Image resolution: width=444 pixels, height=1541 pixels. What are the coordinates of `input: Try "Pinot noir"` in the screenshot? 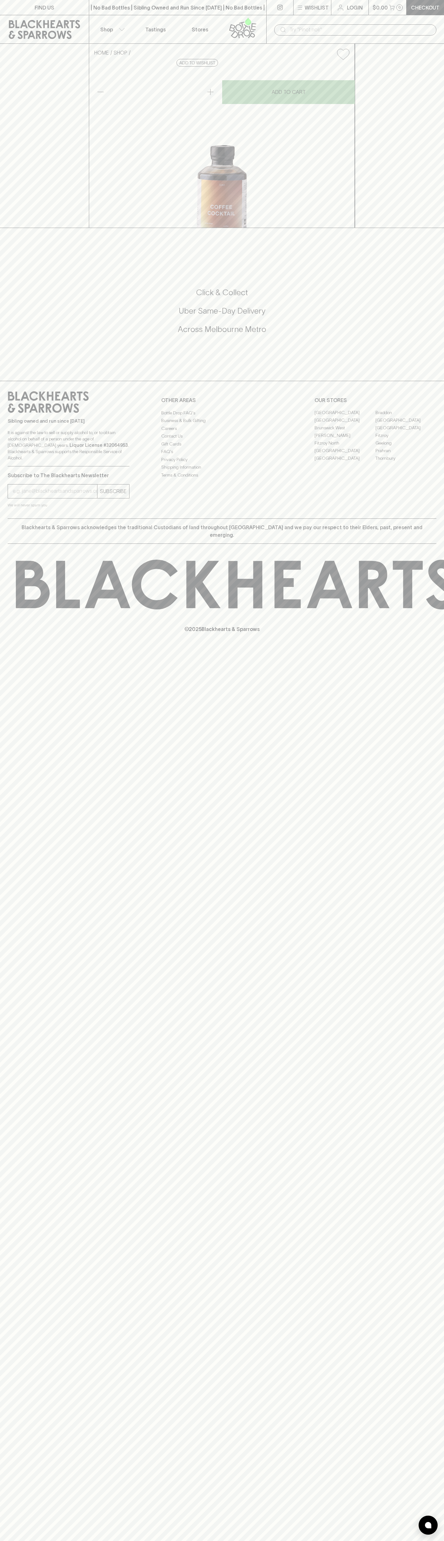 It's located at (360, 30).